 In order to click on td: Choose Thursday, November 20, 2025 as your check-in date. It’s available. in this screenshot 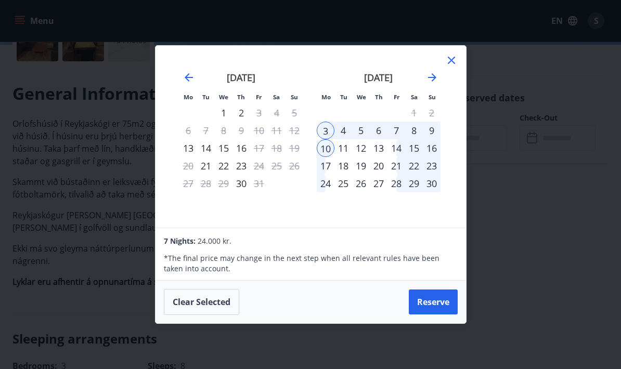, I will do `click(379, 166)`.